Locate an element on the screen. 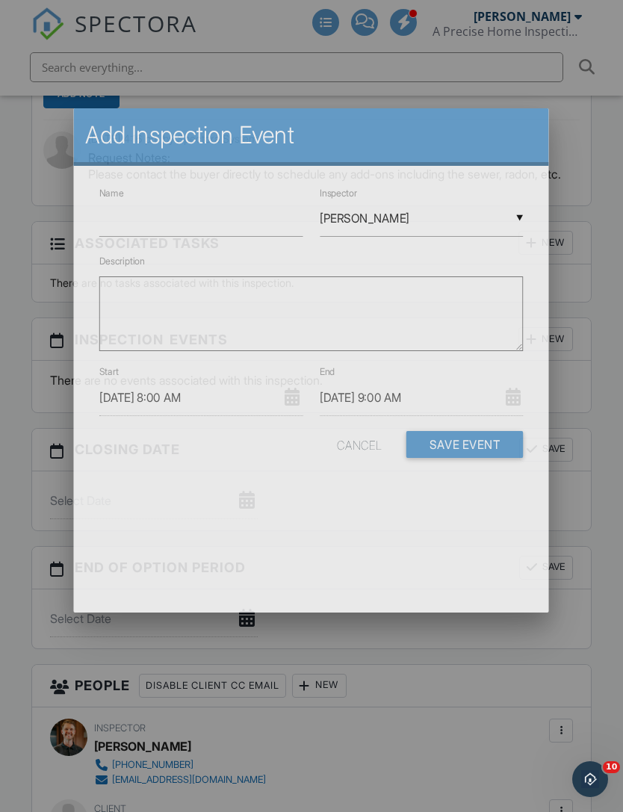  div: Cancel is located at coordinates (359, 445).